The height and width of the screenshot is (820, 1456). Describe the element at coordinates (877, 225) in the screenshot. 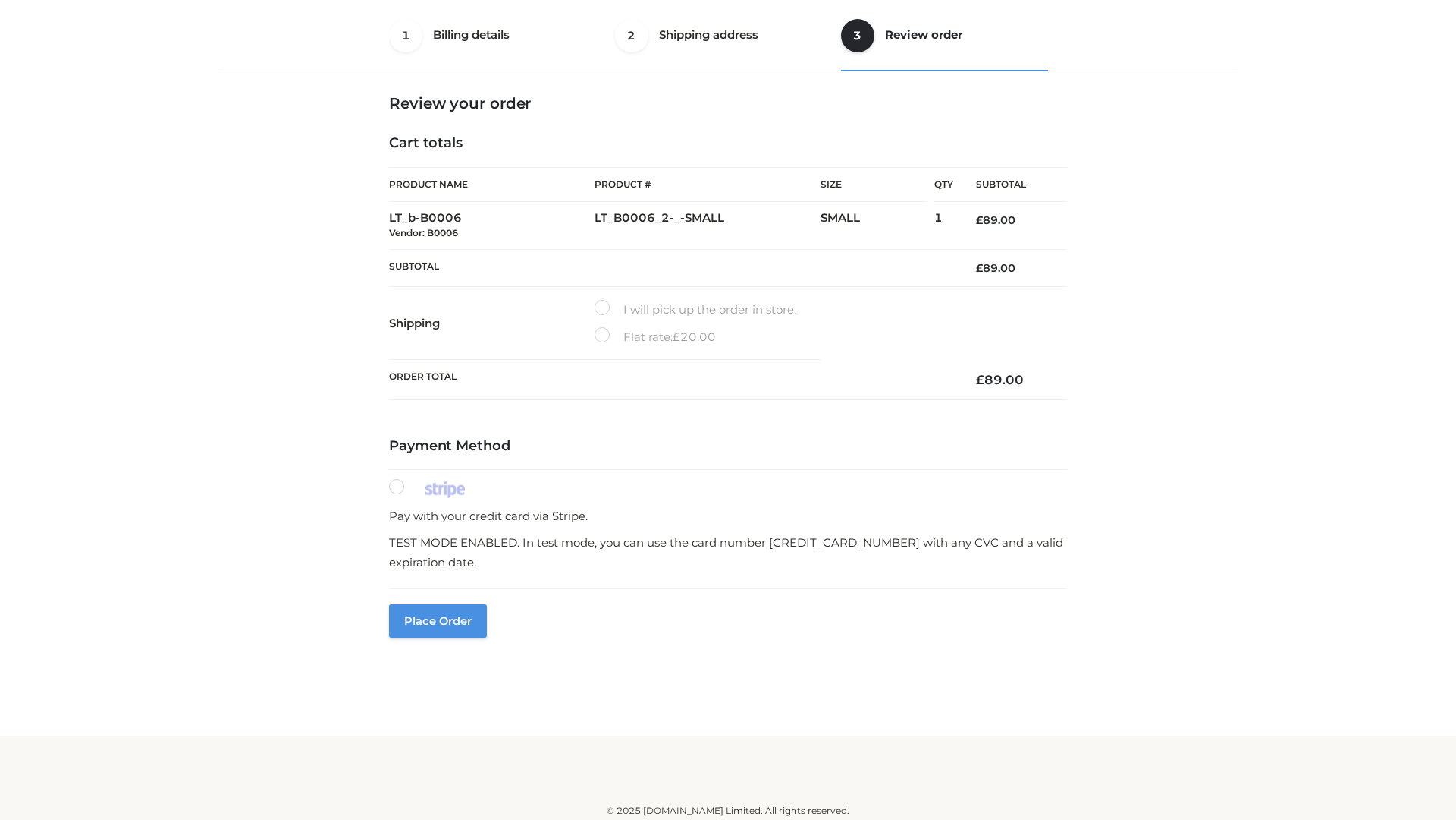

I see `td: SMALL` at that location.